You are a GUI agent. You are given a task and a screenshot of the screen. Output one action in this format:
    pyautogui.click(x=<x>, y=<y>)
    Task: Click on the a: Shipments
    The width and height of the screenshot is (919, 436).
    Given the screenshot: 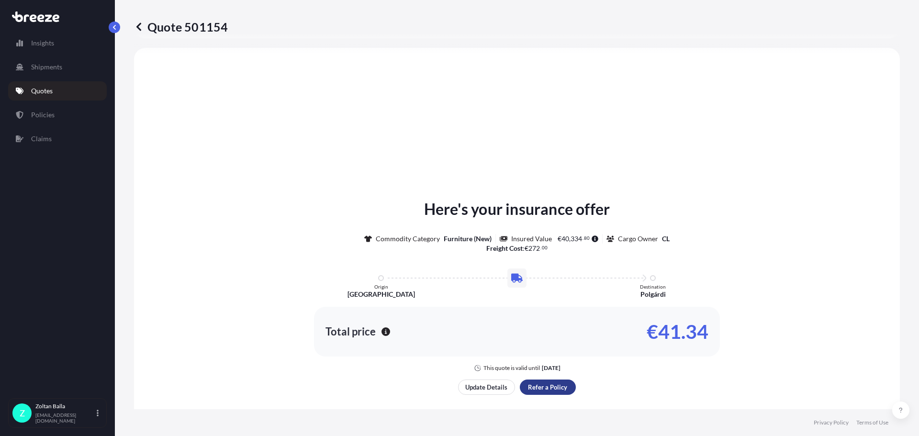 What is the action you would take?
    pyautogui.click(x=57, y=67)
    